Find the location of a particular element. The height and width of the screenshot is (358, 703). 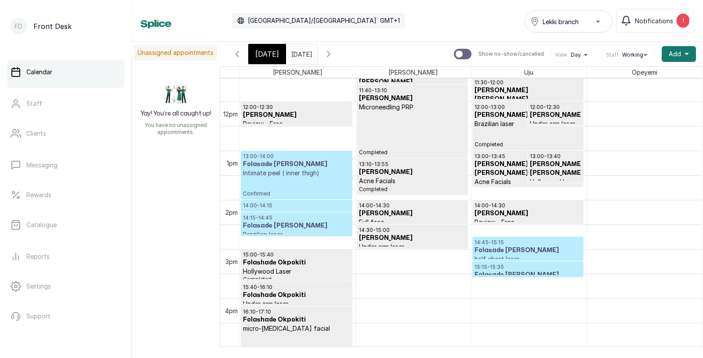

p: 15:00 - 15:40 is located at coordinates (297, 255).